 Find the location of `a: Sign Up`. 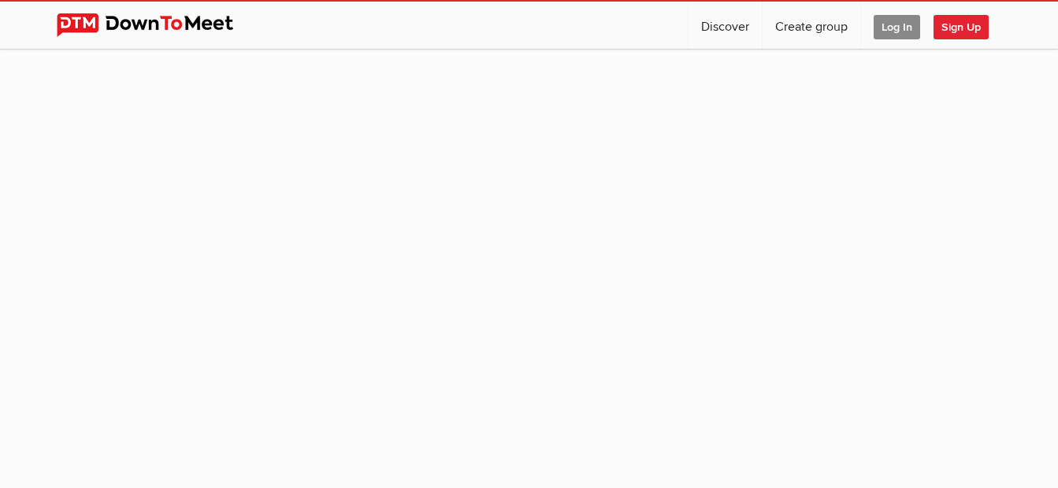

a: Sign Up is located at coordinates (967, 25).